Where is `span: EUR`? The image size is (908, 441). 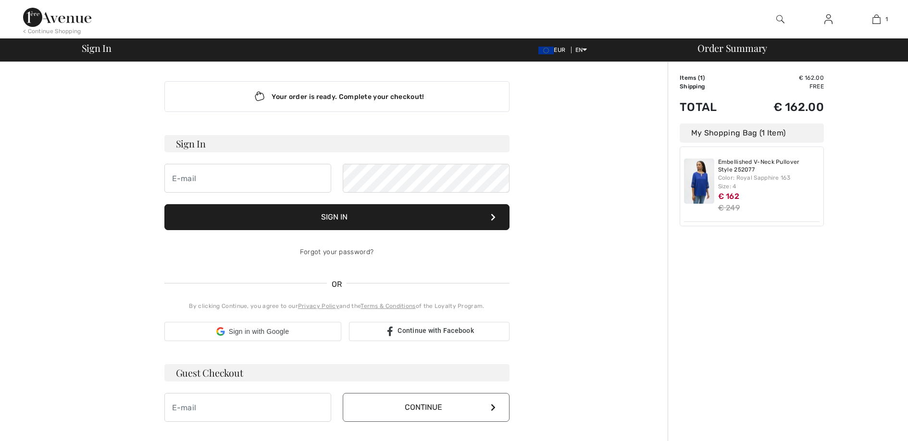
span: EUR is located at coordinates (554, 50).